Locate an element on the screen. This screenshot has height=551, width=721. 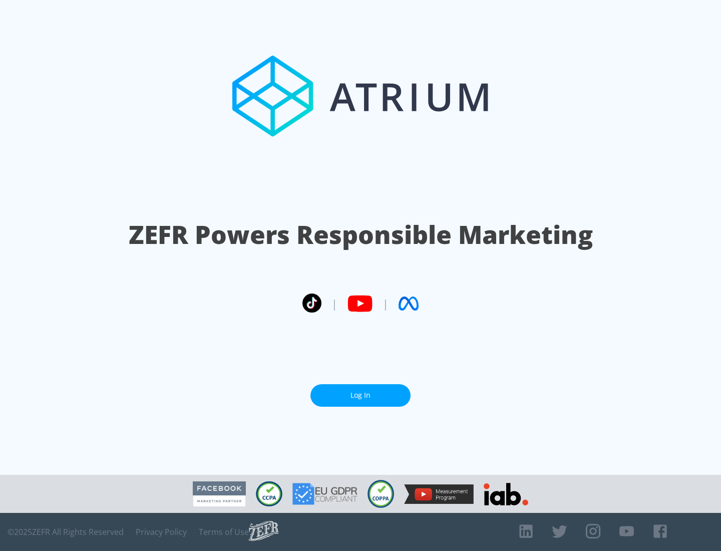
img: GDPR Compliant is located at coordinates (325, 493).